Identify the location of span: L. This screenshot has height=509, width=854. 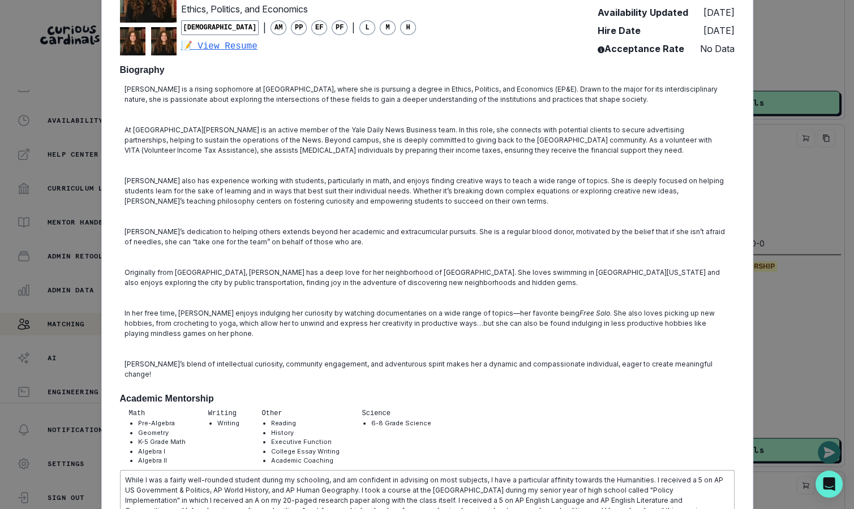
(367, 28).